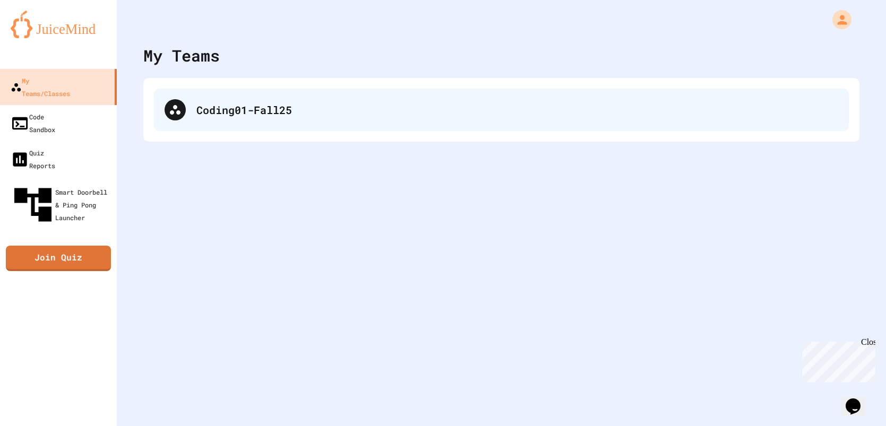 The image size is (886, 426). Describe the element at coordinates (58, 259) in the screenshot. I see `a: Join Quiz` at that location.